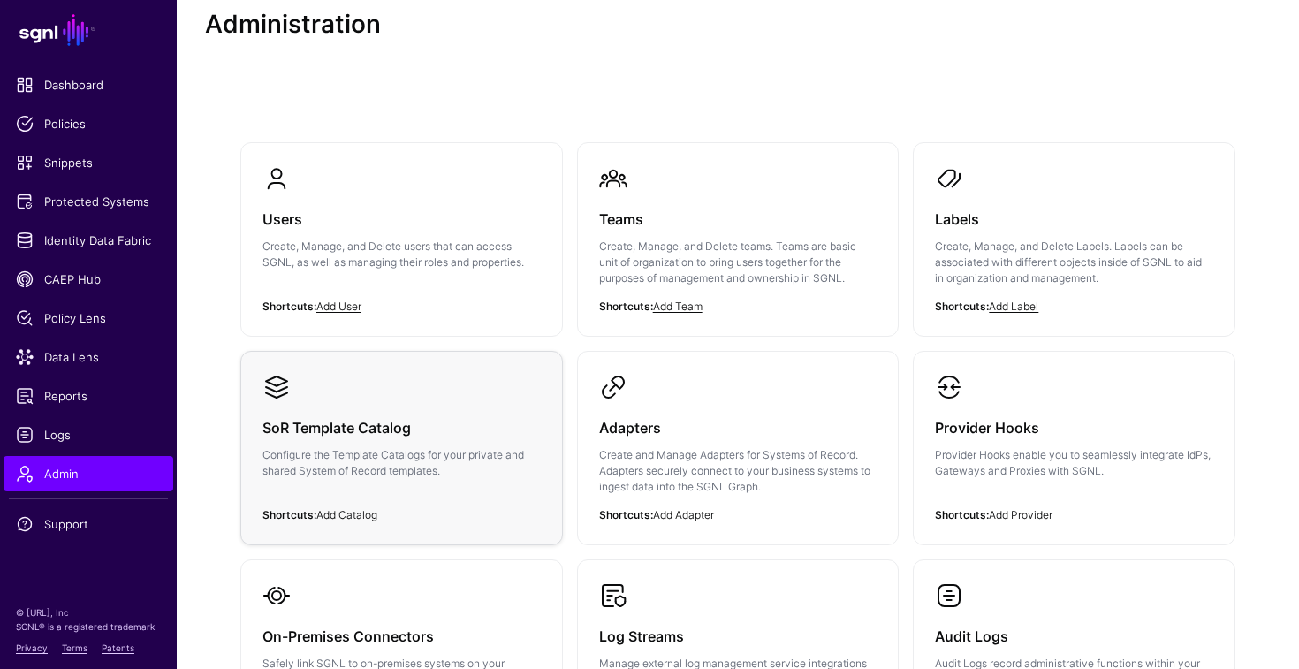  Describe the element at coordinates (88, 163) in the screenshot. I see `span: Snippets` at that location.